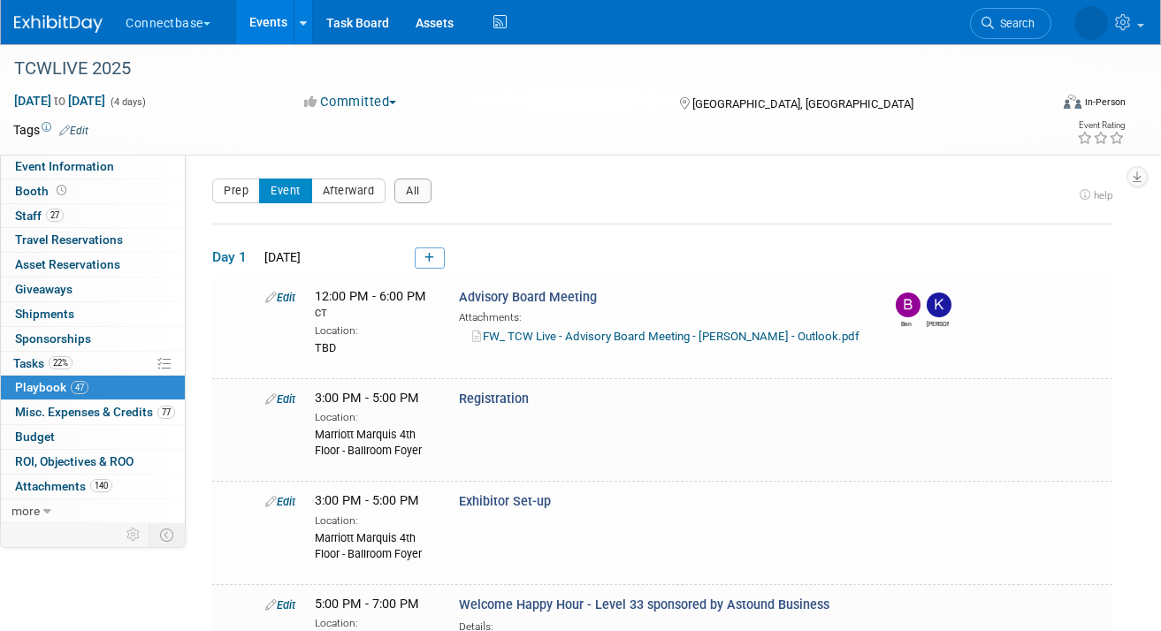 This screenshot has height=631, width=1161. What do you see at coordinates (505, 501) in the screenshot?
I see `span: Exhibitor Set-up` at bounding box center [505, 501].